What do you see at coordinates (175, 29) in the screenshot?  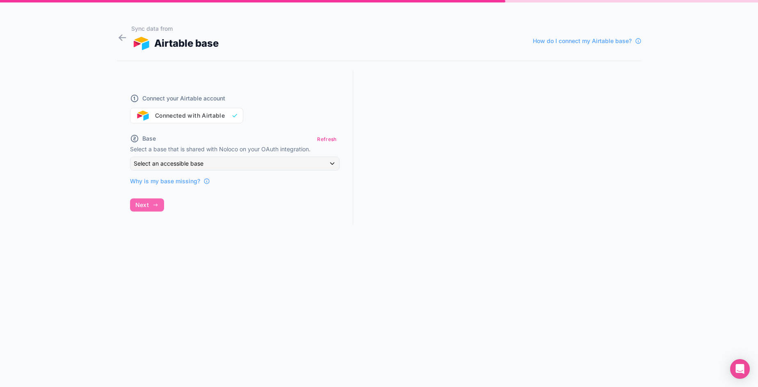 I see `h1: Sync data from` at bounding box center [175, 29].